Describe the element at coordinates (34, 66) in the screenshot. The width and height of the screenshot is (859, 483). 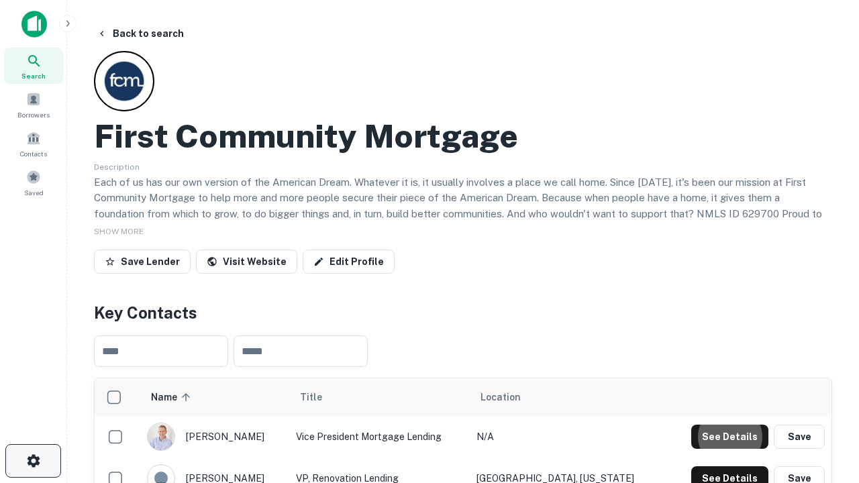
I see `a: Search` at that location.